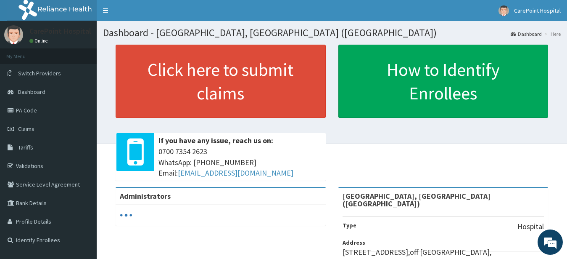 The width and height of the screenshot is (567, 259). I want to click on span: Dashboard, so click(32, 92).